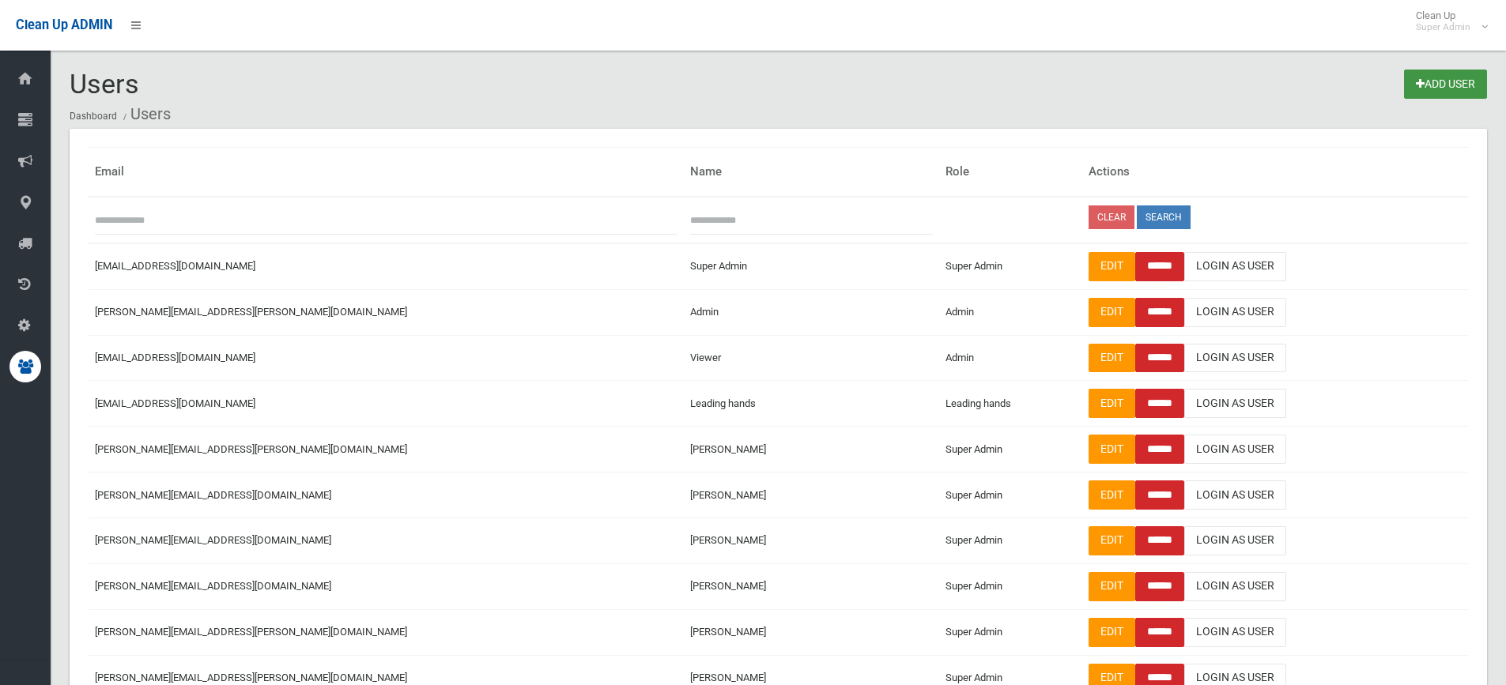 The image size is (1506, 685). I want to click on span: Clean Up ADMIN, so click(64, 24).